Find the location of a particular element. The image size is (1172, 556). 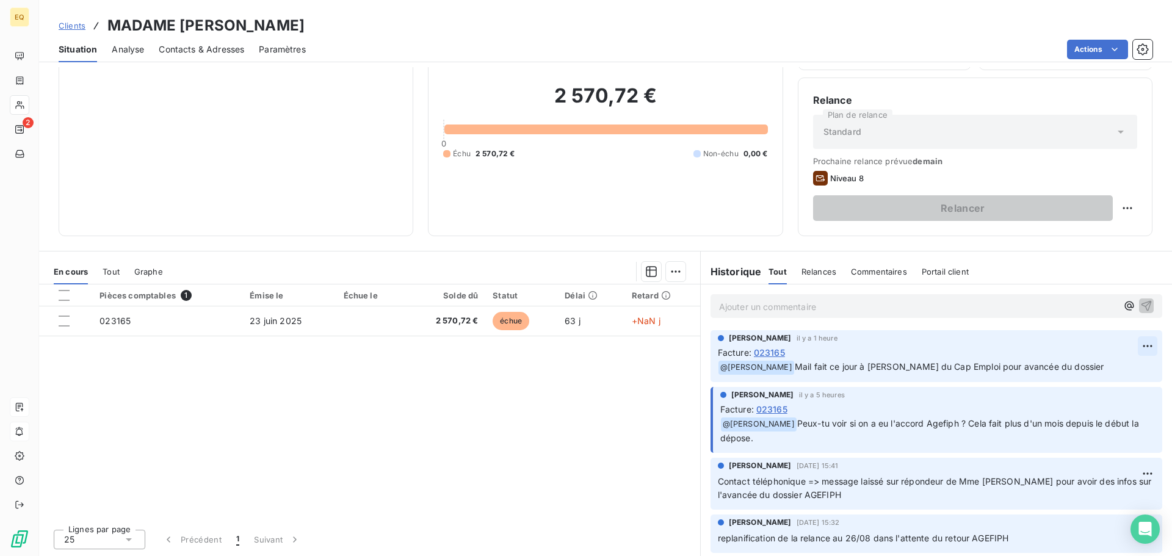

span: 23 juin 2025 is located at coordinates (275, 320).